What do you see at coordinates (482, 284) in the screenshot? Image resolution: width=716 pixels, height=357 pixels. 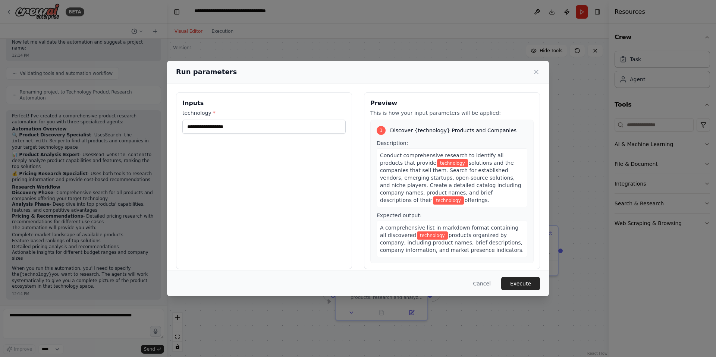 I see `button: Cancel` at bounding box center [482, 284].